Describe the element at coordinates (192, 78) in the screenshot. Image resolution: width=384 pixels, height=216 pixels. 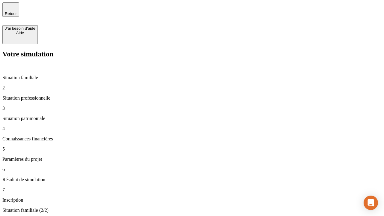
I see `p: Situation familiale` at that location.